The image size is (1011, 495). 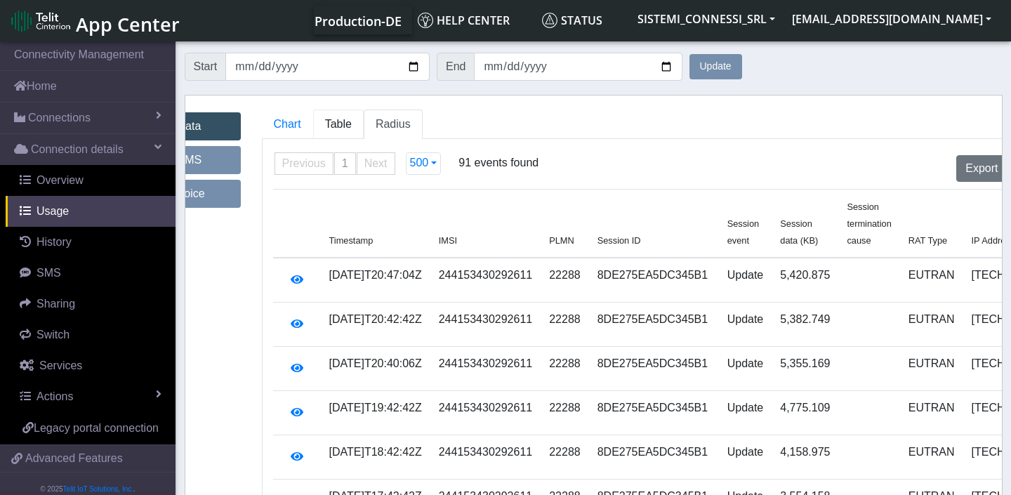 What do you see at coordinates (351, 240) in the screenshot?
I see `span: Timestamp` at bounding box center [351, 240].